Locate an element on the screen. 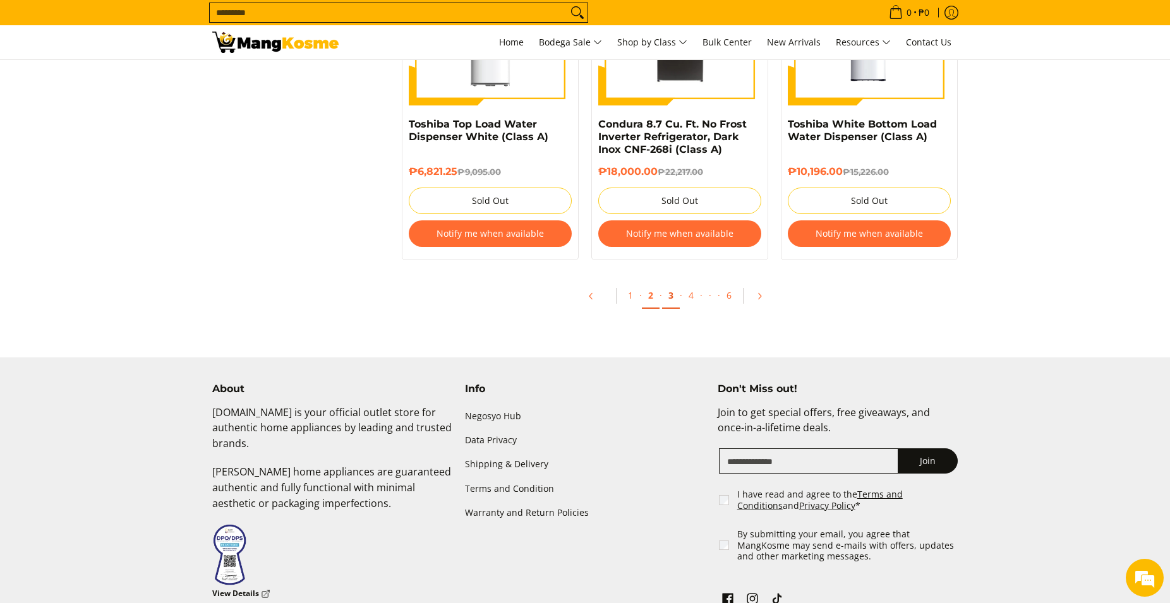  a: Privacy Policy is located at coordinates (827, 506).